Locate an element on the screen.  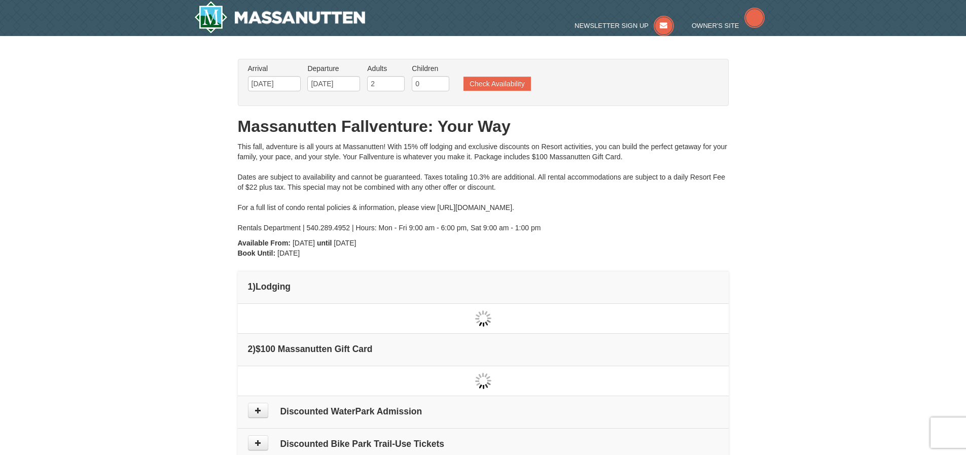
h4: 2 $100 Massanutten Gift Card is located at coordinates (483, 349).